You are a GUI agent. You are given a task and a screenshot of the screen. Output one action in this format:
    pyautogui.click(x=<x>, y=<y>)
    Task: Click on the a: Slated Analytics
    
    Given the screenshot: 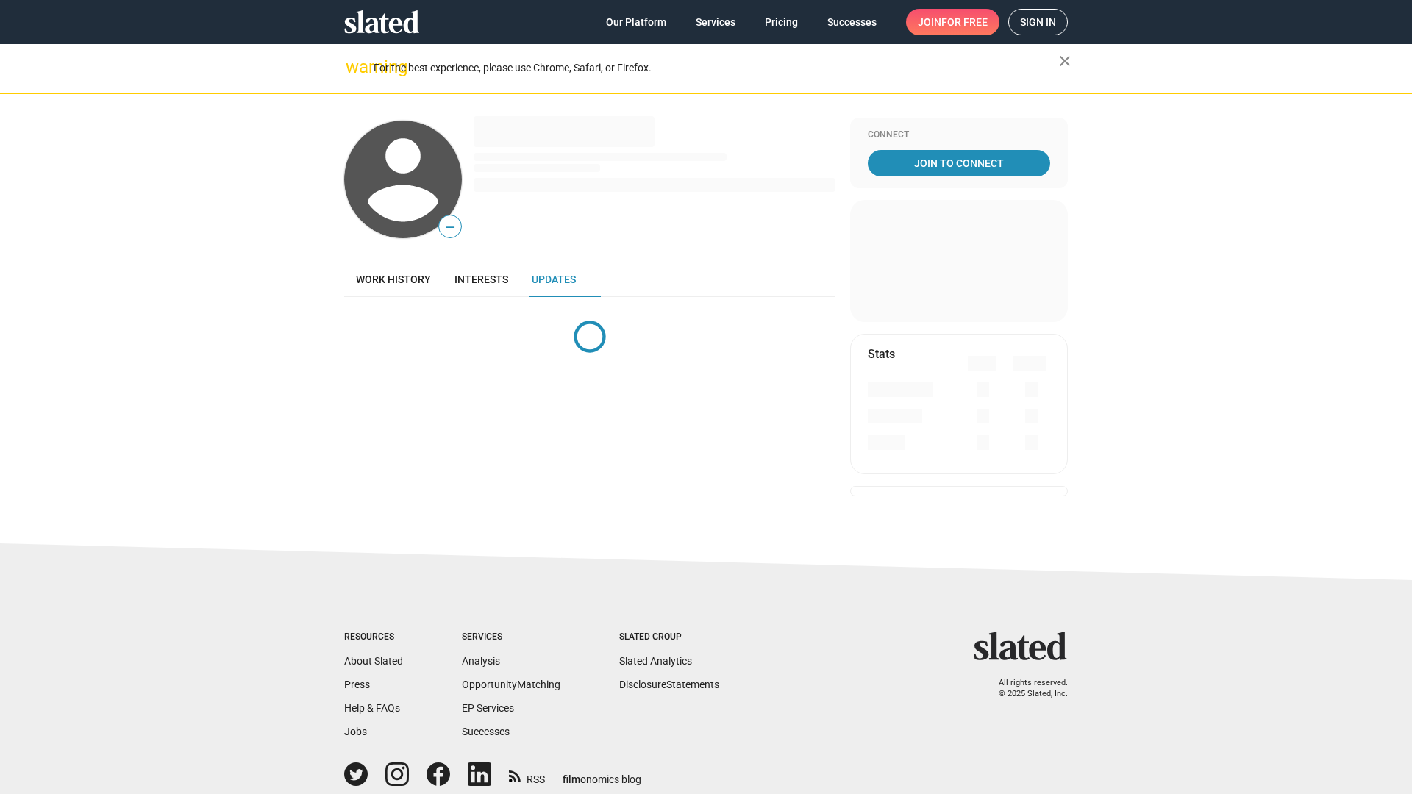 What is the action you would take?
    pyautogui.click(x=655, y=661)
    